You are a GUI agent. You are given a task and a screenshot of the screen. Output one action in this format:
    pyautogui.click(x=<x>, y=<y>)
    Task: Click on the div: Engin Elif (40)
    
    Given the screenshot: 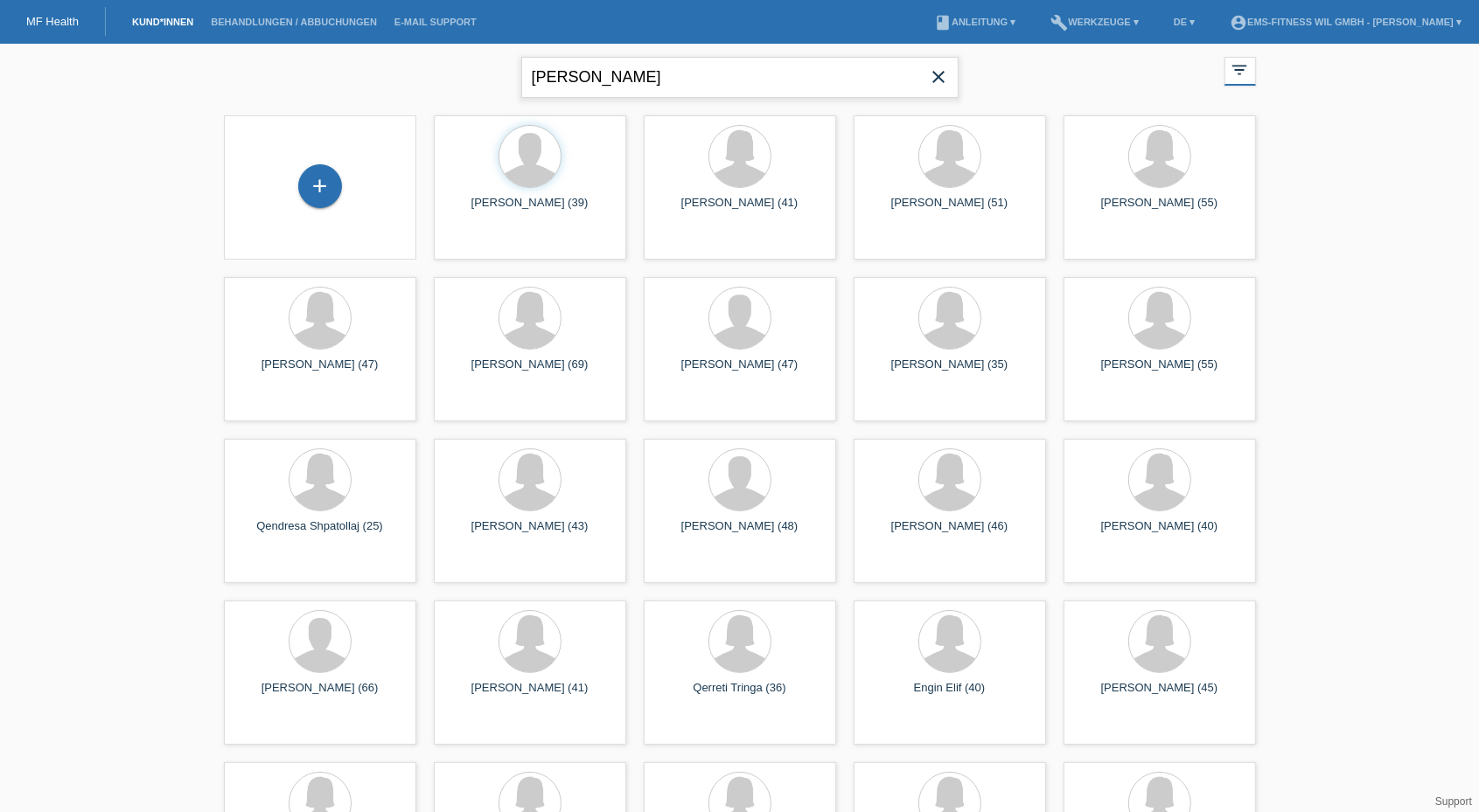 What is the action you would take?
    pyautogui.click(x=949, y=694)
    